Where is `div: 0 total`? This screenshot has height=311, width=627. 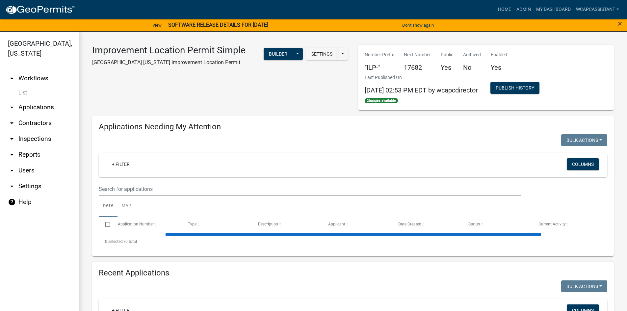
div: 0 total is located at coordinates (353, 242).